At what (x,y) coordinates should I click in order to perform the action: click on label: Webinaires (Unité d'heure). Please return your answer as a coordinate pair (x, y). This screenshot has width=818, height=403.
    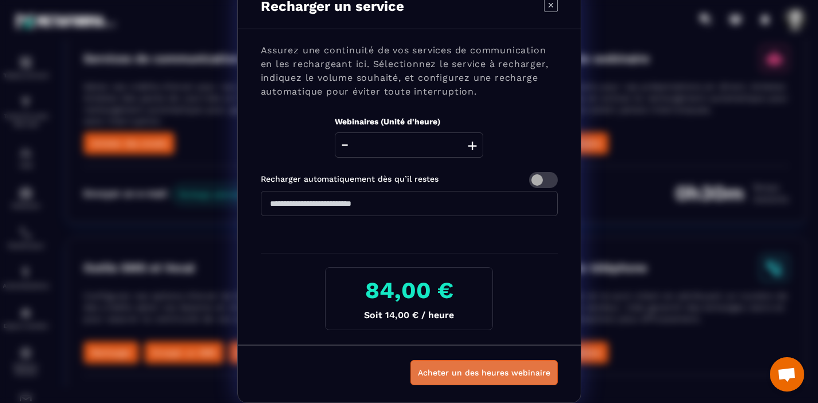
    Looking at the image, I should click on (387, 121).